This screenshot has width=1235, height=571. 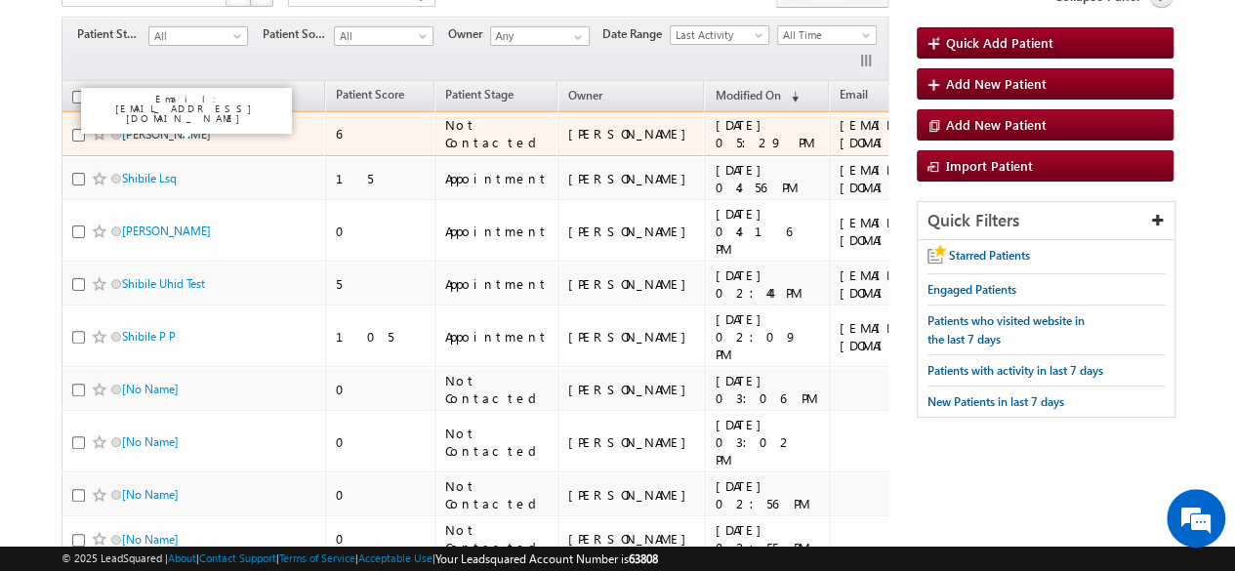 What do you see at coordinates (381, 337) in the screenshot?
I see `div: 105` at bounding box center [381, 337].